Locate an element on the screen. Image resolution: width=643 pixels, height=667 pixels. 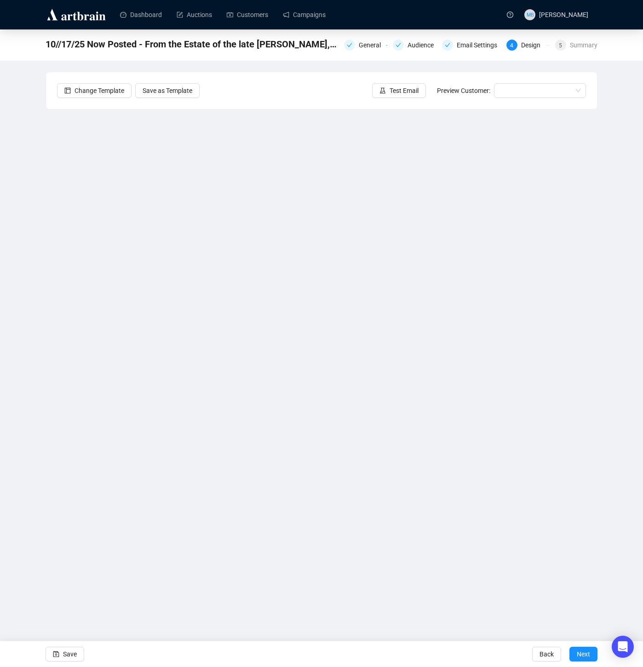
div: 5Summary is located at coordinates (576, 45).